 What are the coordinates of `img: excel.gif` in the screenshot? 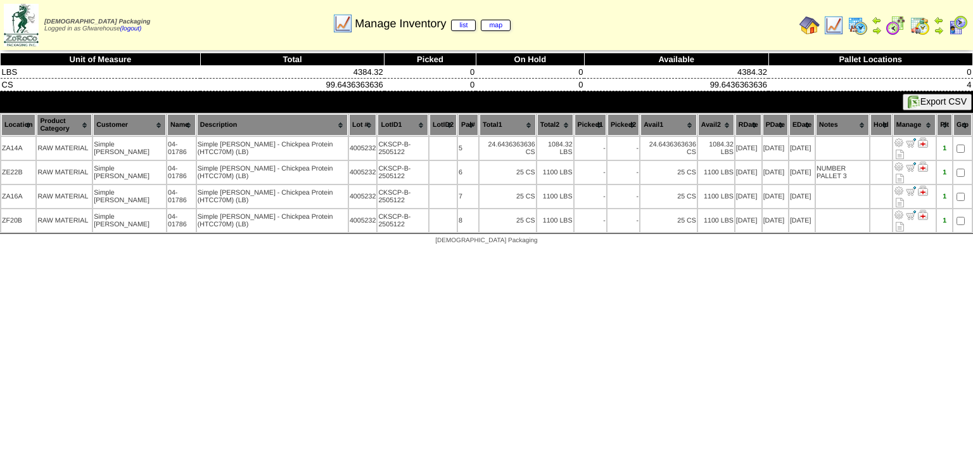 It's located at (914, 102).